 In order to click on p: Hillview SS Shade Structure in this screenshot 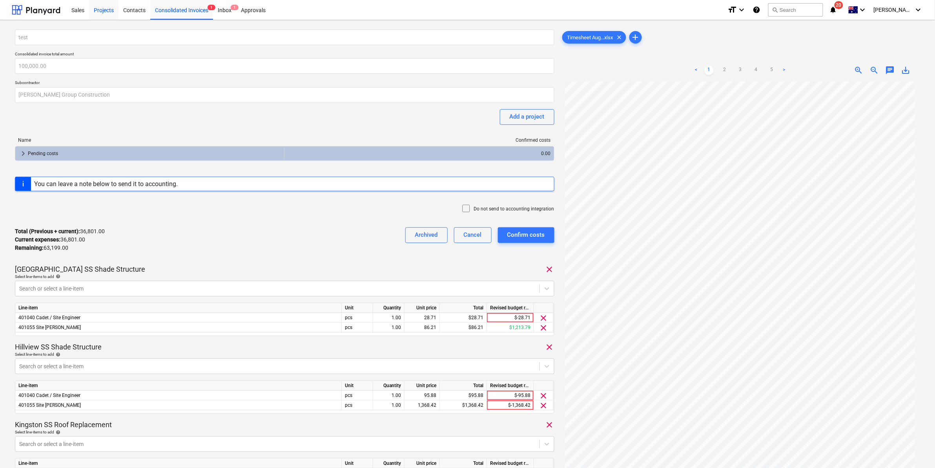, I will do `click(58, 347)`.